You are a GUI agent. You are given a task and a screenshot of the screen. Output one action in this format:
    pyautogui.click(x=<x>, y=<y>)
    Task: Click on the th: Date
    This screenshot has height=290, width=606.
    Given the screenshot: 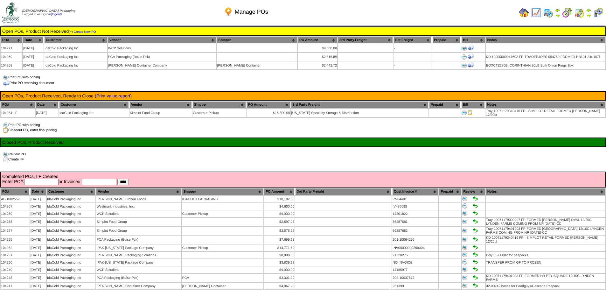 What is the action you would take?
    pyautogui.click(x=47, y=105)
    